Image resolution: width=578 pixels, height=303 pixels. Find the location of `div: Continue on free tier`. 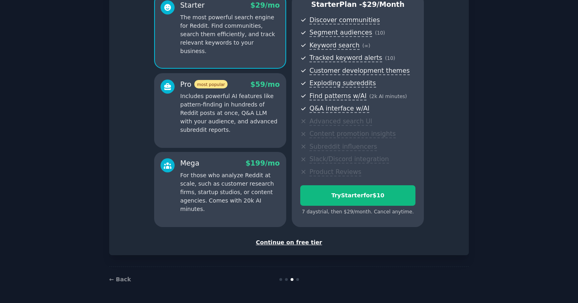

div: Continue on free tier is located at coordinates (289, 242).